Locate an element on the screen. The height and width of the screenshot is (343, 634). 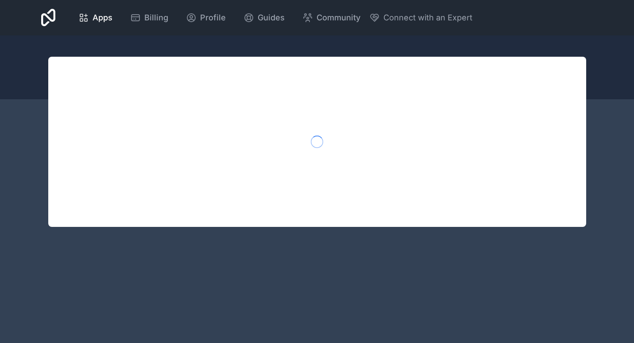
a: Guides is located at coordinates (264, 18).